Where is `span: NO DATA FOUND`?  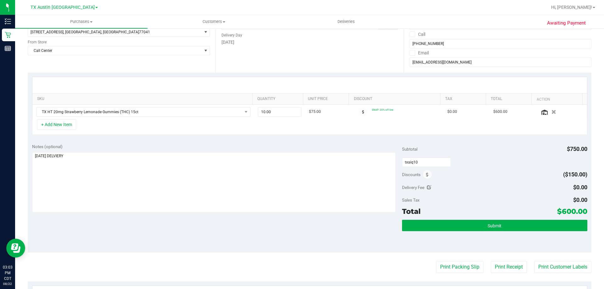
span: NO DATA FOUND is located at coordinates (143, 112).